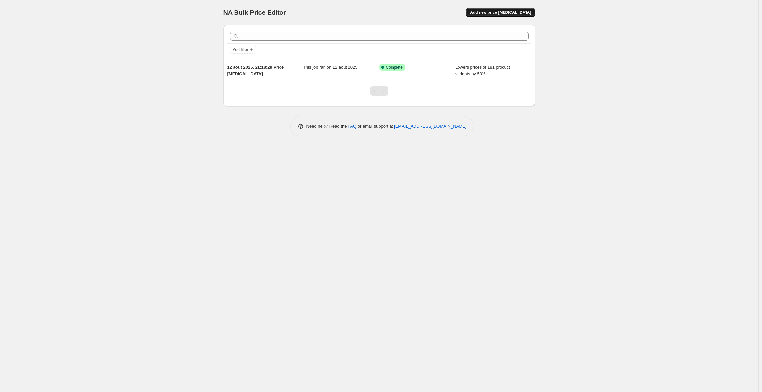  What do you see at coordinates (483, 70) in the screenshot?
I see `span: Lowers prices of 181 product variants by 50%` at bounding box center [483, 70].